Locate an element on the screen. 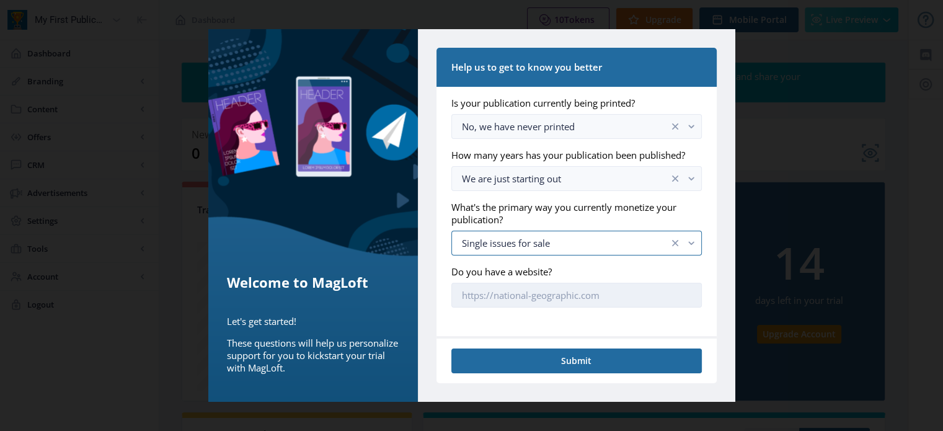 The width and height of the screenshot is (943, 431). h5: Welcome to MagLoft is located at coordinates (313, 282).